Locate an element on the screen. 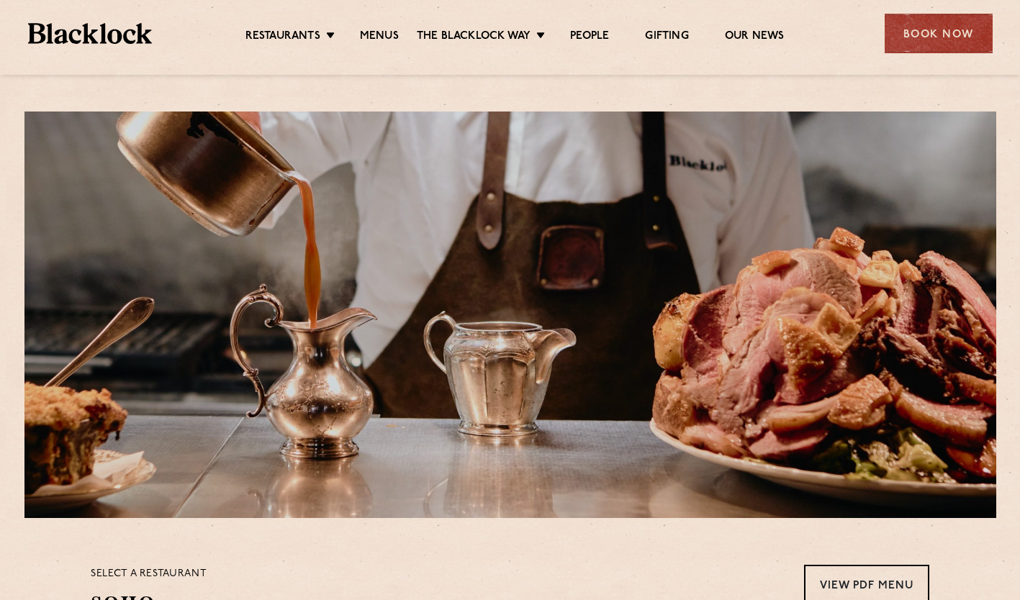  p: Select a restaurant is located at coordinates (148, 574).